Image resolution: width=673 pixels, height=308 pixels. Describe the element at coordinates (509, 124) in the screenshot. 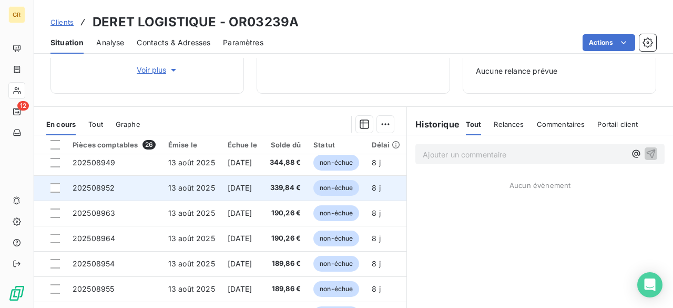

I see `span: Relances` at that location.